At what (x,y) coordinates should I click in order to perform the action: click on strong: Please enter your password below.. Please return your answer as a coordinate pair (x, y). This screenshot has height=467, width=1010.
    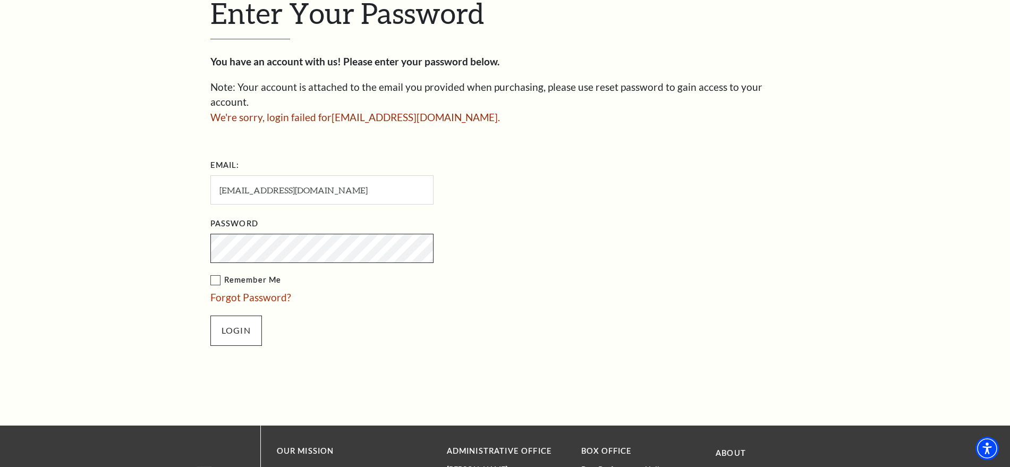
    Looking at the image, I should click on (421, 61).